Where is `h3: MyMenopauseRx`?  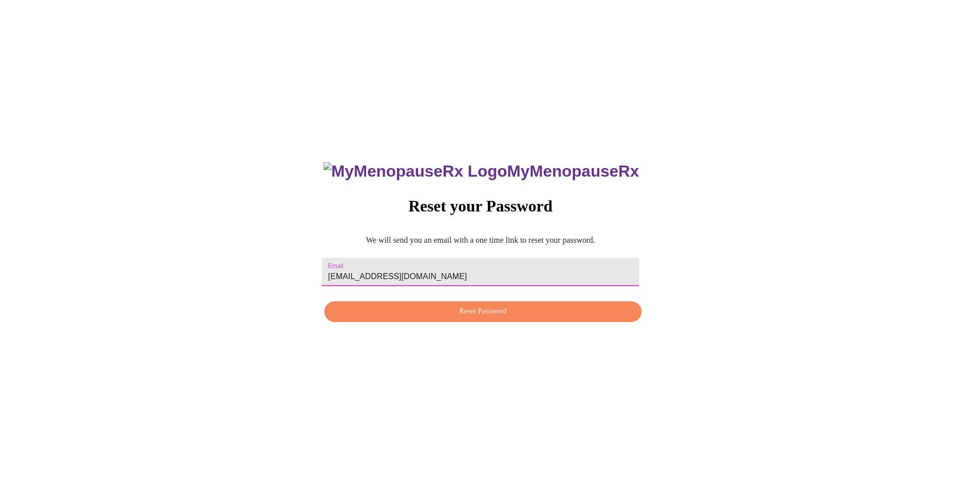 h3: MyMenopauseRx is located at coordinates (481, 171).